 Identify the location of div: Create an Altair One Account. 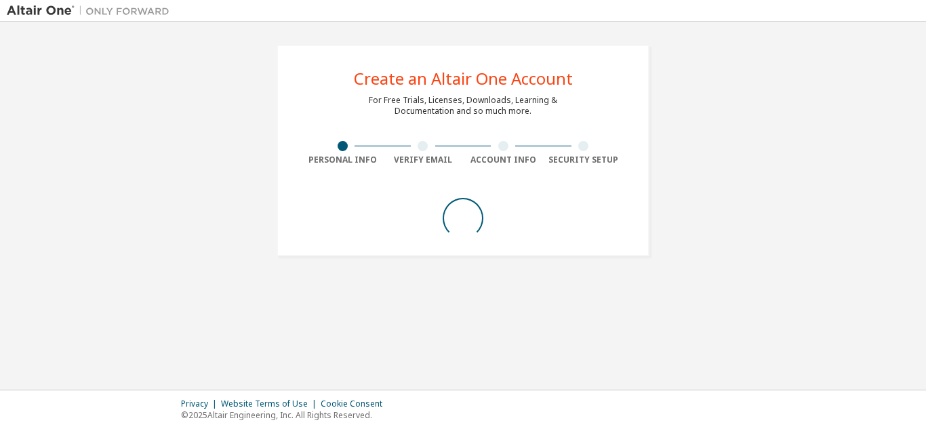
(463, 79).